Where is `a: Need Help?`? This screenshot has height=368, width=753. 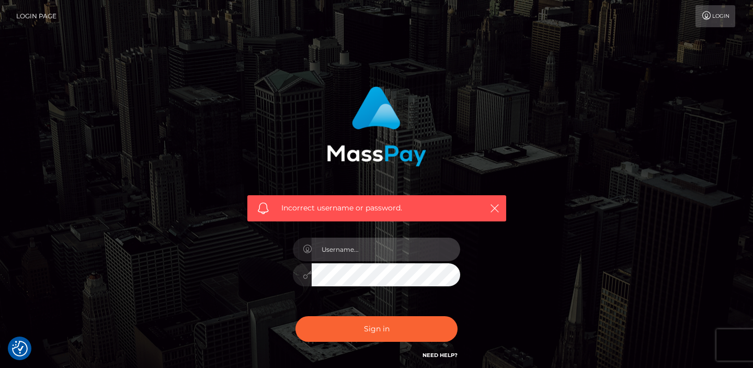 a: Need Help? is located at coordinates (440, 354).